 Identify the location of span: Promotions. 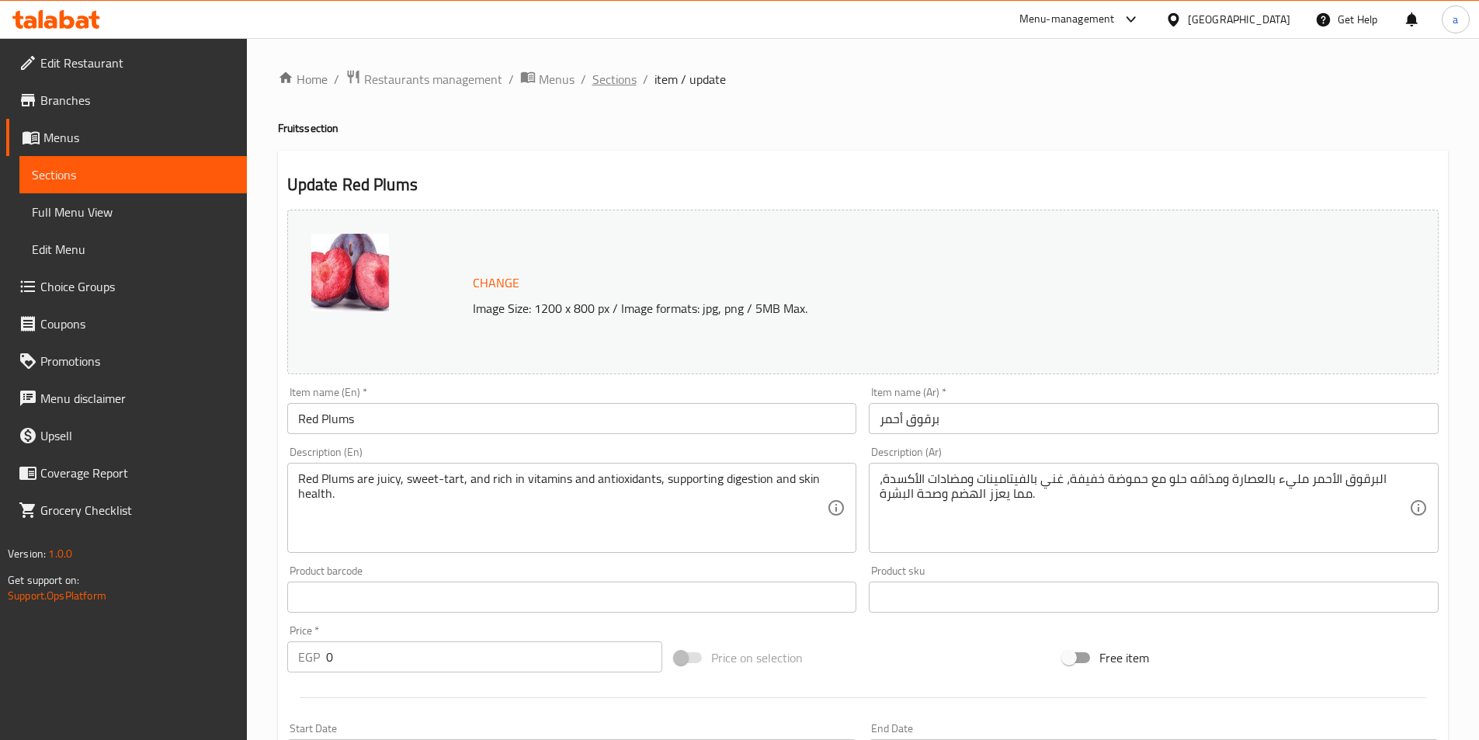
(137, 361).